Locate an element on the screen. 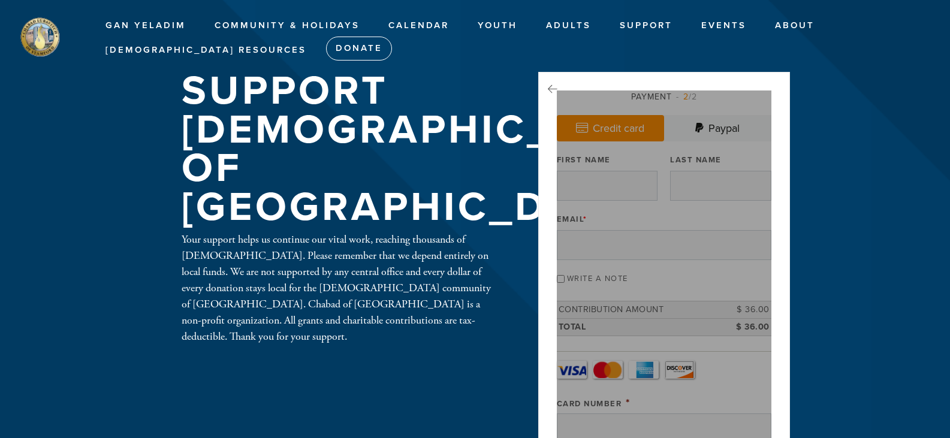  a: About is located at coordinates (795, 26).